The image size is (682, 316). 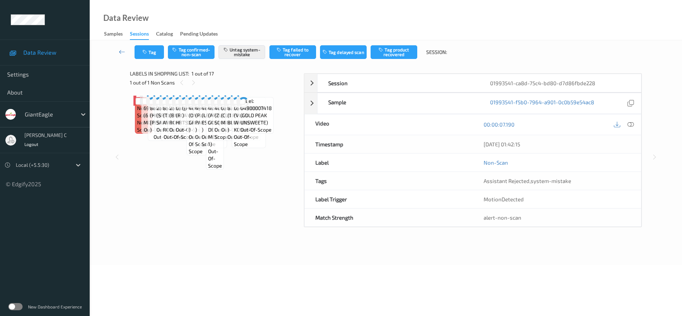 What do you see at coordinates (256, 112) in the screenshot?
I see `span: Label: 04900007418 (GOLD PEAK UNSWEETE)` at bounding box center [256, 112].